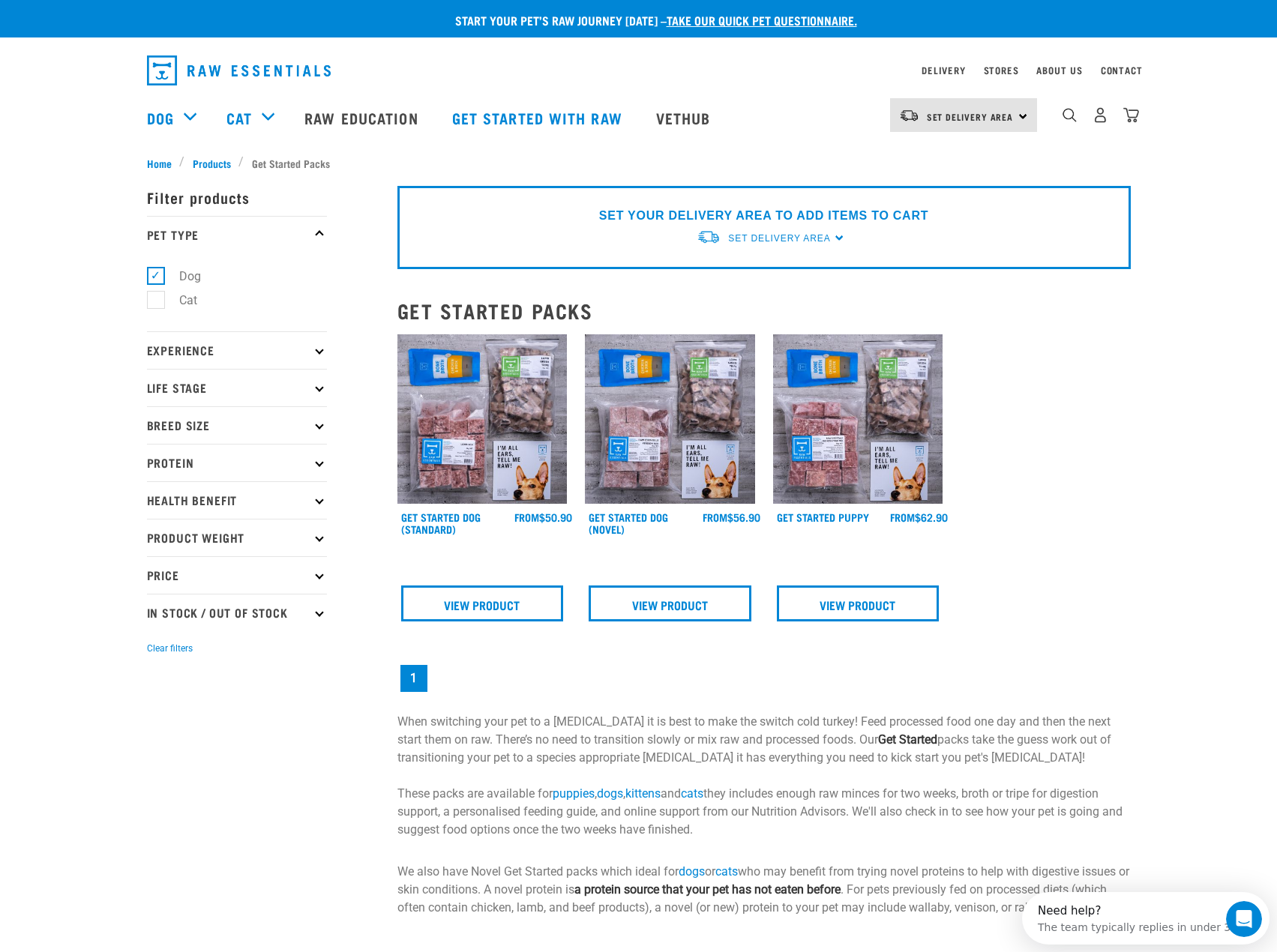 The height and width of the screenshot is (952, 1277). Describe the element at coordinates (943, 70) in the screenshot. I see `a: Delivery` at that location.